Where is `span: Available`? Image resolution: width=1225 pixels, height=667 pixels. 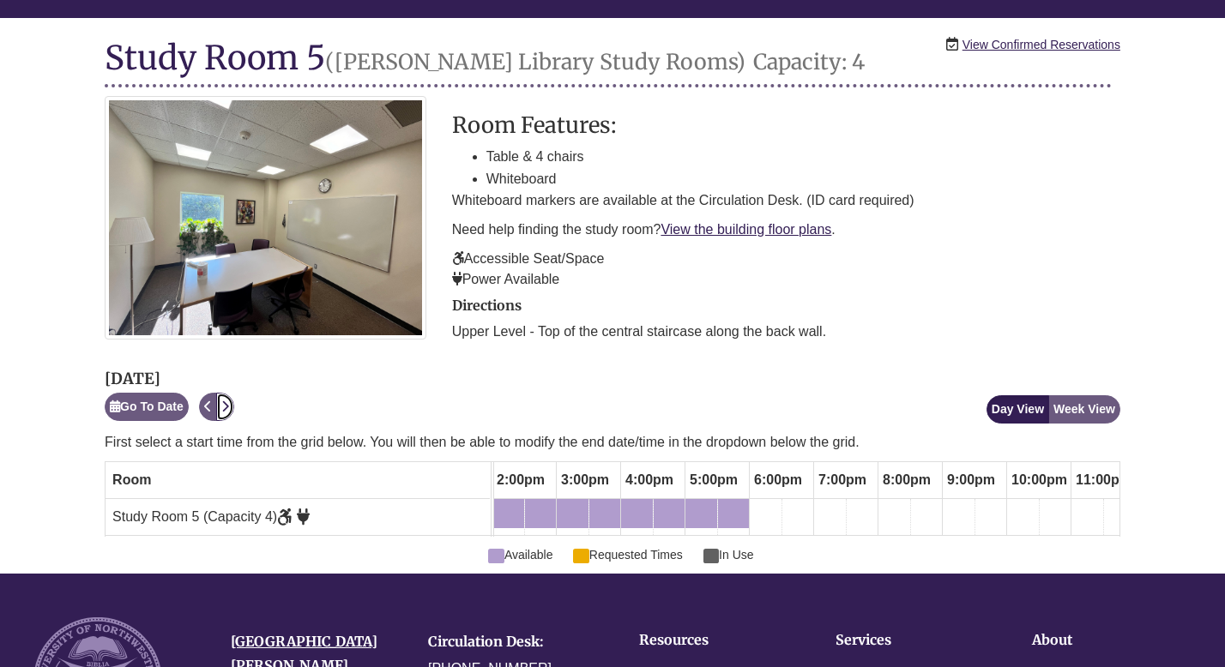 span: Available is located at coordinates (520, 555).